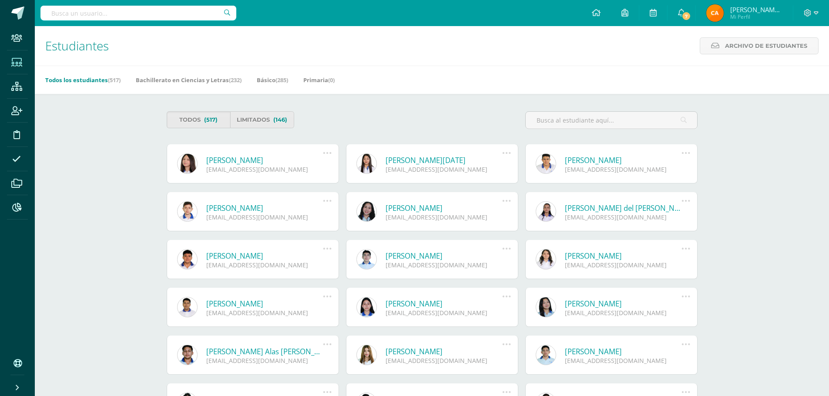 This screenshot has height=396, width=829. What do you see at coordinates (715, 13) in the screenshot?
I see `img: af9f1233f962730253773e8543f9aabb.png` at bounding box center [715, 13].